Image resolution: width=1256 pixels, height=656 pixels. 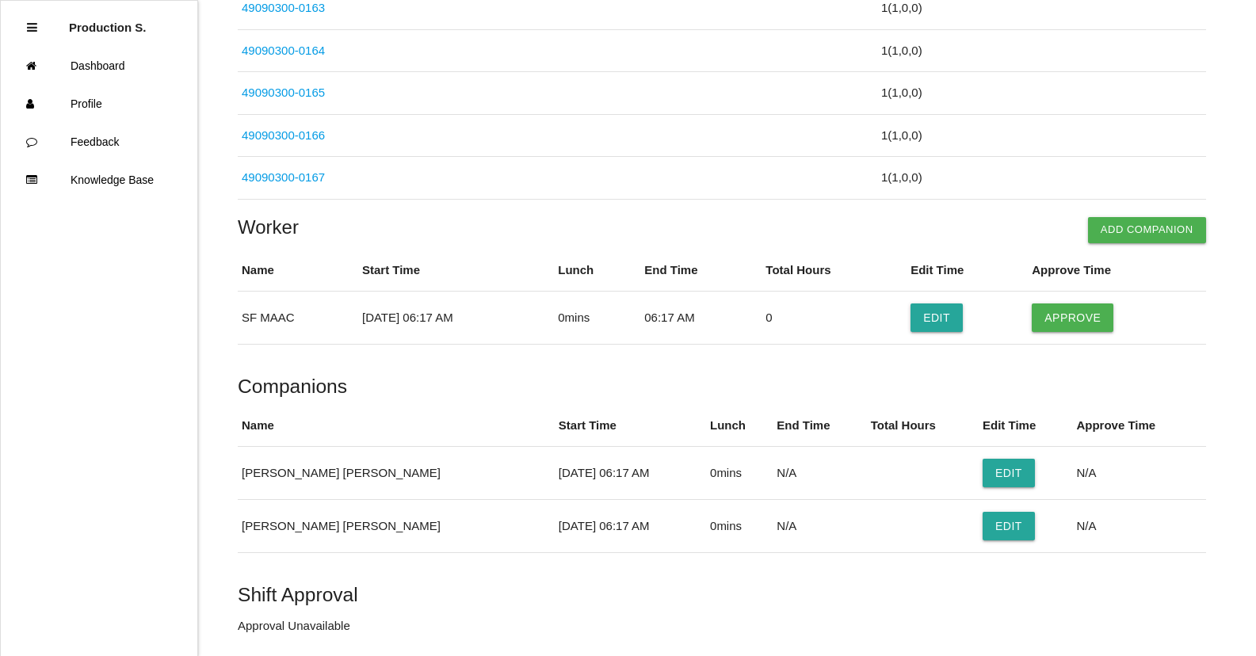 I want to click on a: 49090300-0166, so click(x=283, y=135).